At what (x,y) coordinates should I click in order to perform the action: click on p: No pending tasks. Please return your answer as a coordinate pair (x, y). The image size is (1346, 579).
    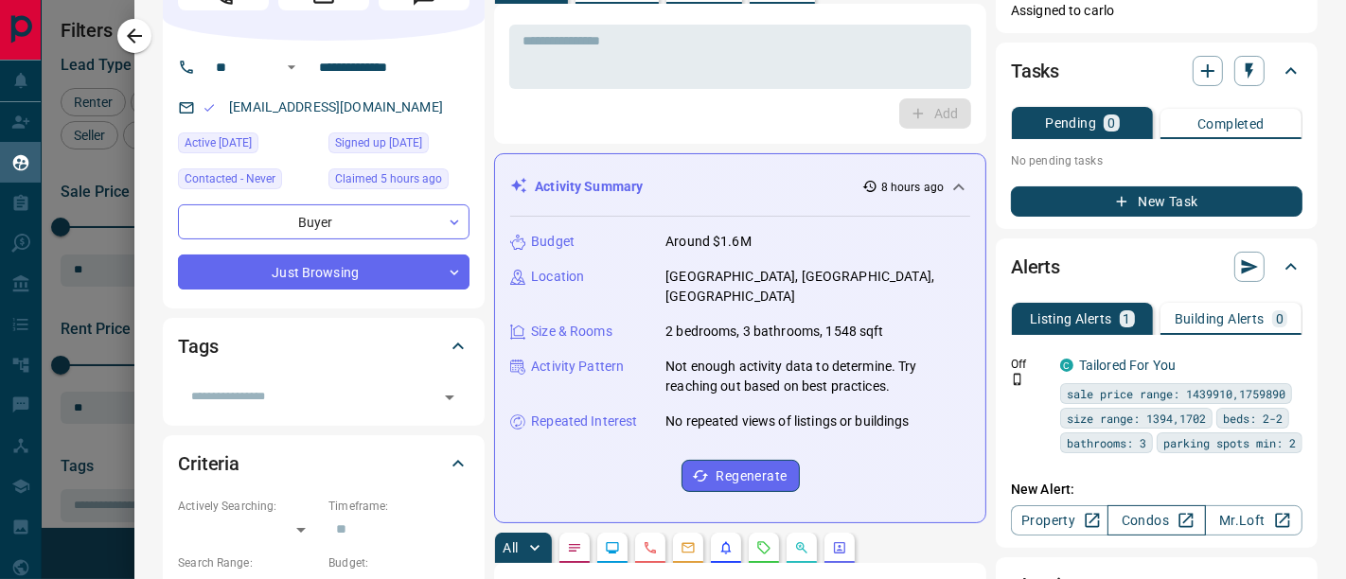
    Looking at the image, I should click on (1157, 161).